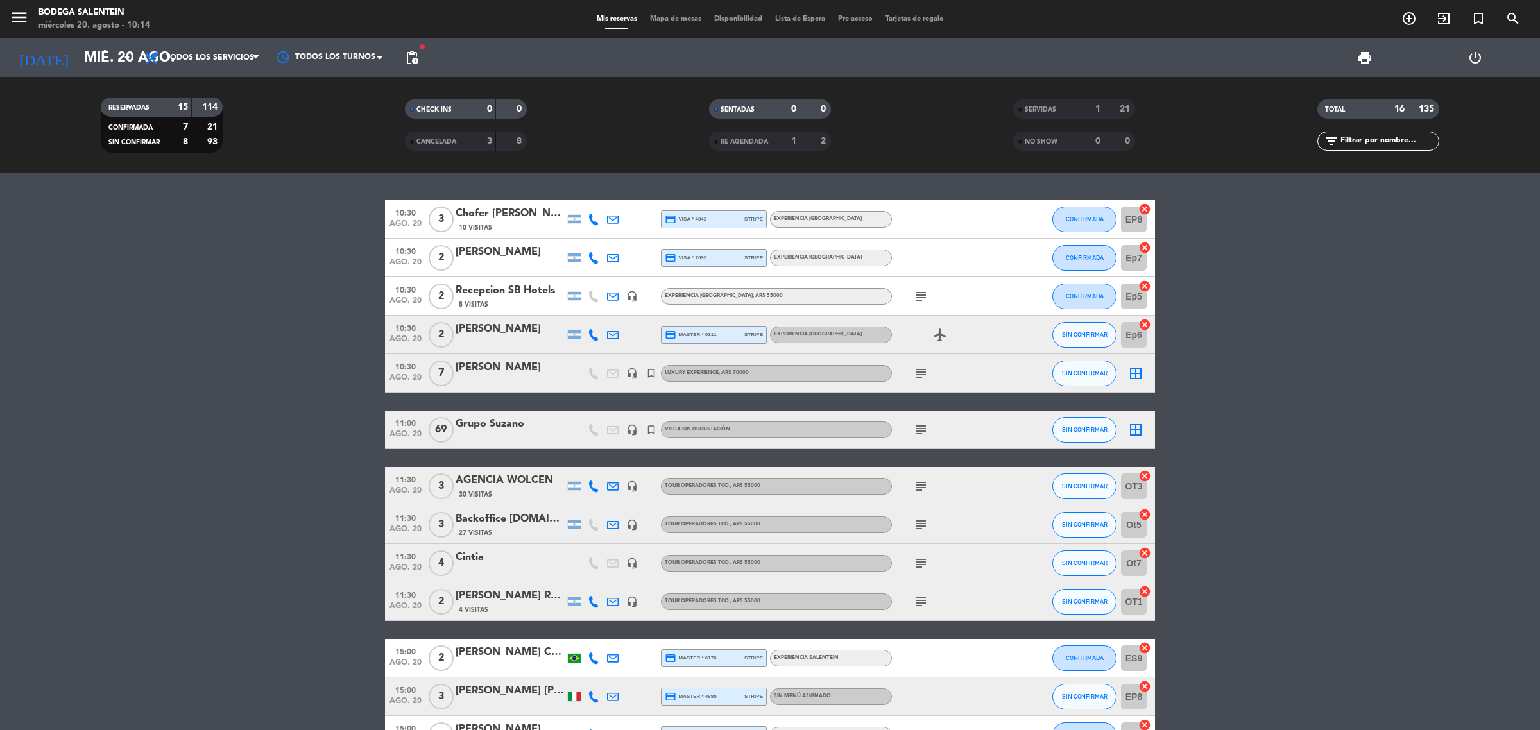 This screenshot has height=730, width=1540. I want to click on span: Pre-acceso, so click(855, 19).